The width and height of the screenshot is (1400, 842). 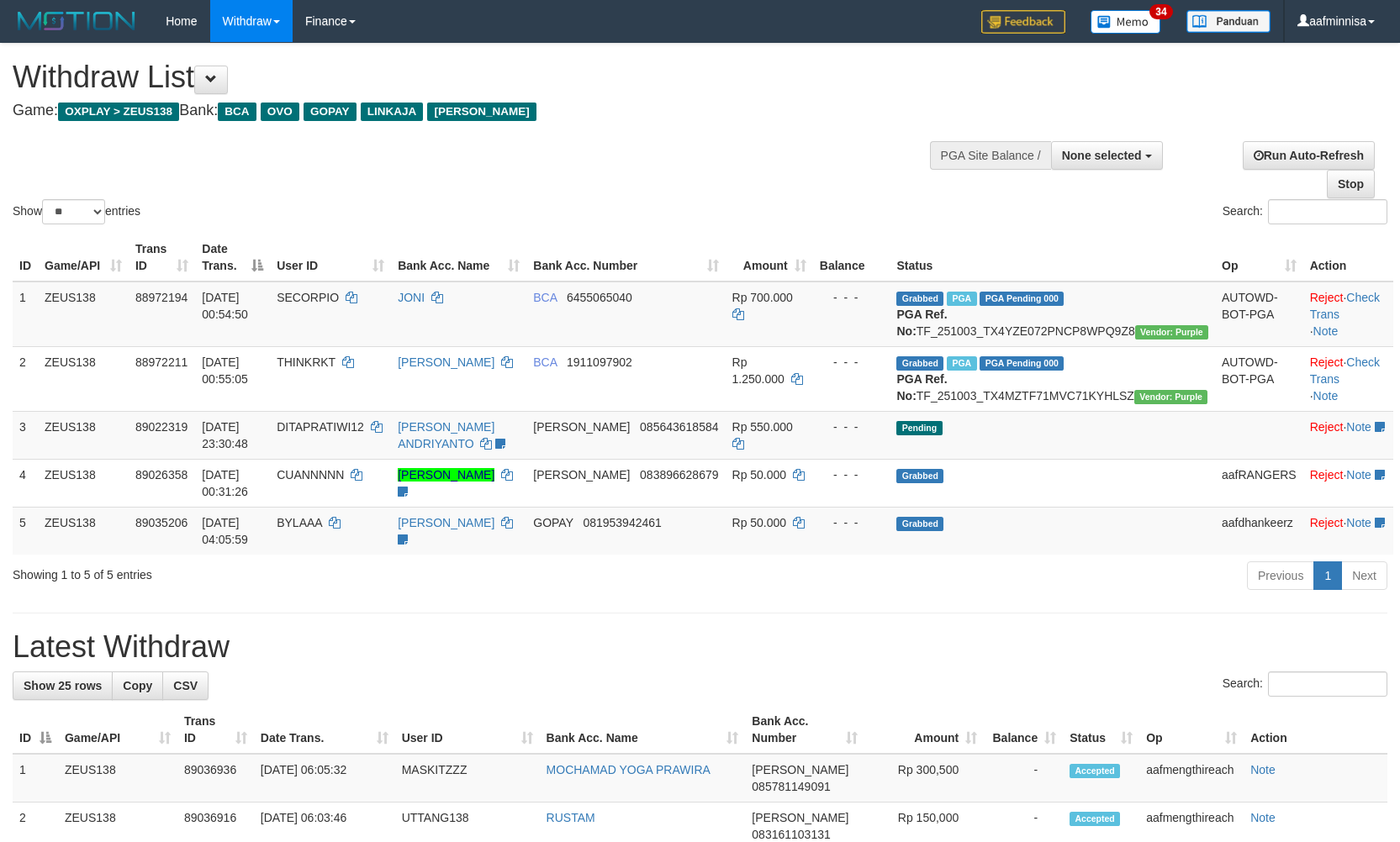 I want to click on a: MOCHAMAD YOGA PRAWIRA, so click(x=628, y=770).